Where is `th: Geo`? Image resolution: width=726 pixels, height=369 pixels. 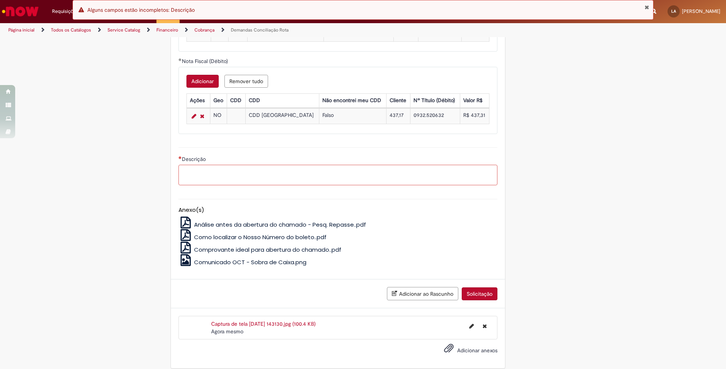 th: Geo is located at coordinates (218, 100).